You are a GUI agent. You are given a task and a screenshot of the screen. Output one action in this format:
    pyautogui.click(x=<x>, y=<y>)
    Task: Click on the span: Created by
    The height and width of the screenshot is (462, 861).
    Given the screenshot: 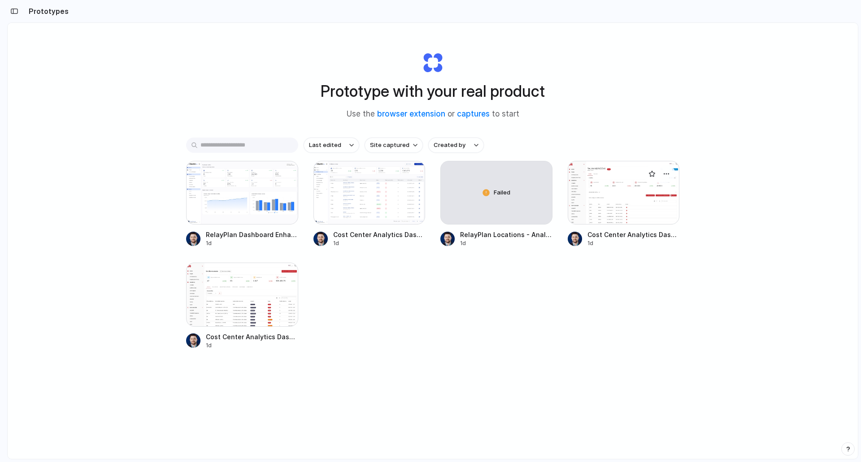 What is the action you would take?
    pyautogui.click(x=449, y=145)
    